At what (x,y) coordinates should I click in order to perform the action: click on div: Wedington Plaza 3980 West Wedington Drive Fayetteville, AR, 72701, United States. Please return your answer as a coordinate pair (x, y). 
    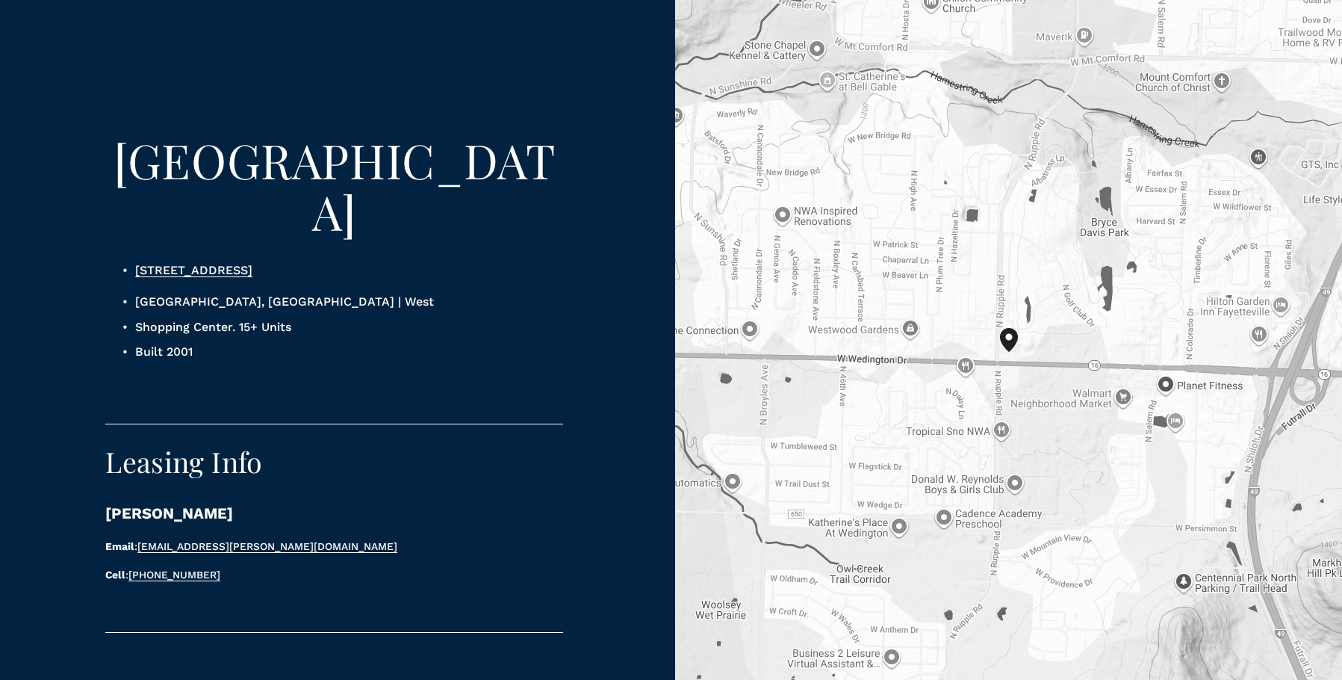
    Looking at the image, I should click on (1018, 352).